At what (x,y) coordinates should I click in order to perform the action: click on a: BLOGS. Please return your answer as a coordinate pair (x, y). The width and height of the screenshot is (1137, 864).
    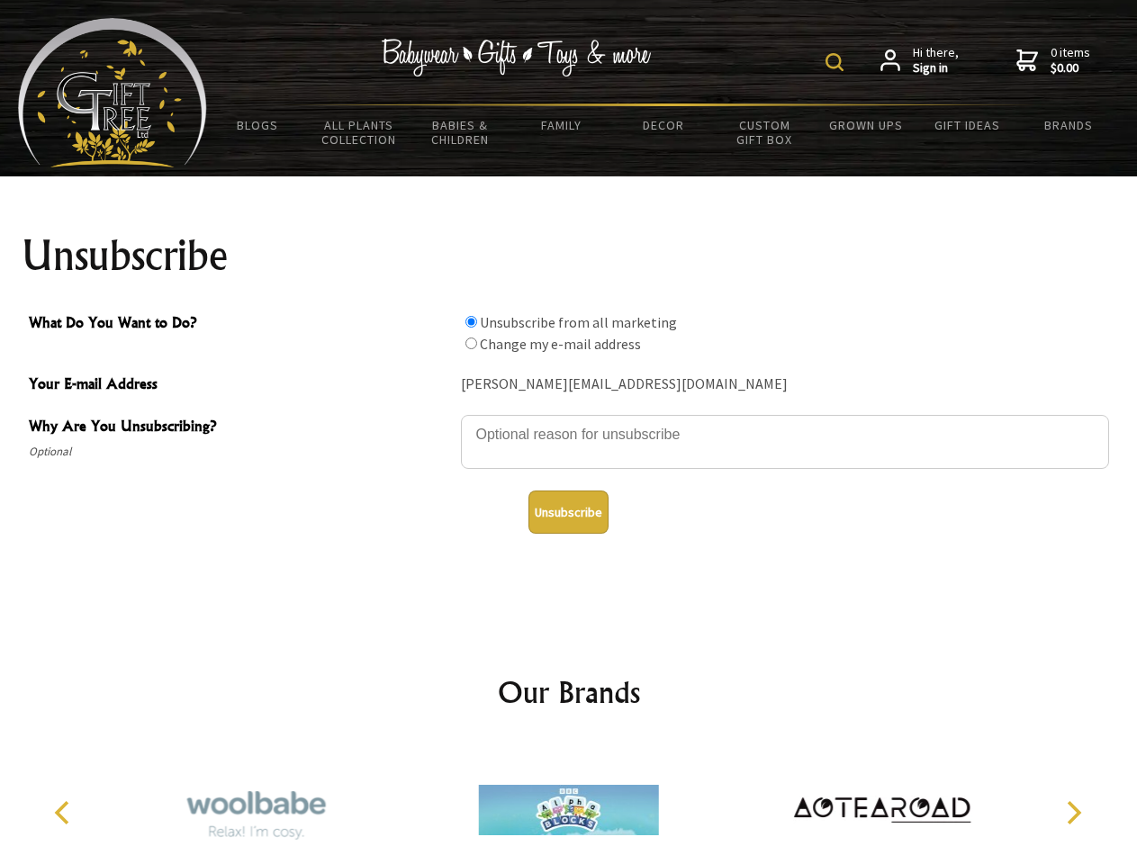
    Looking at the image, I should click on (258, 125).